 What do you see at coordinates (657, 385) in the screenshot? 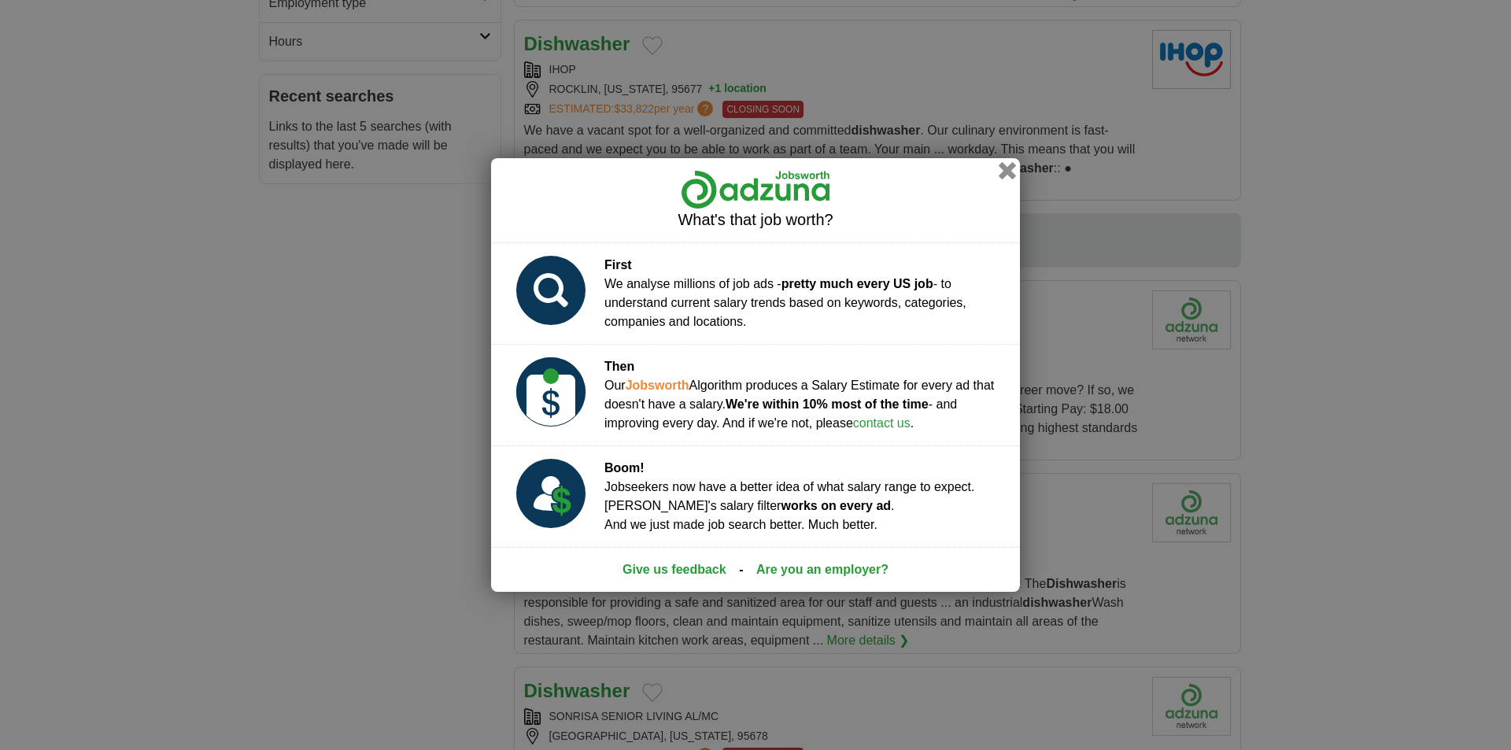
I see `strong: Jobsworth` at bounding box center [657, 385].